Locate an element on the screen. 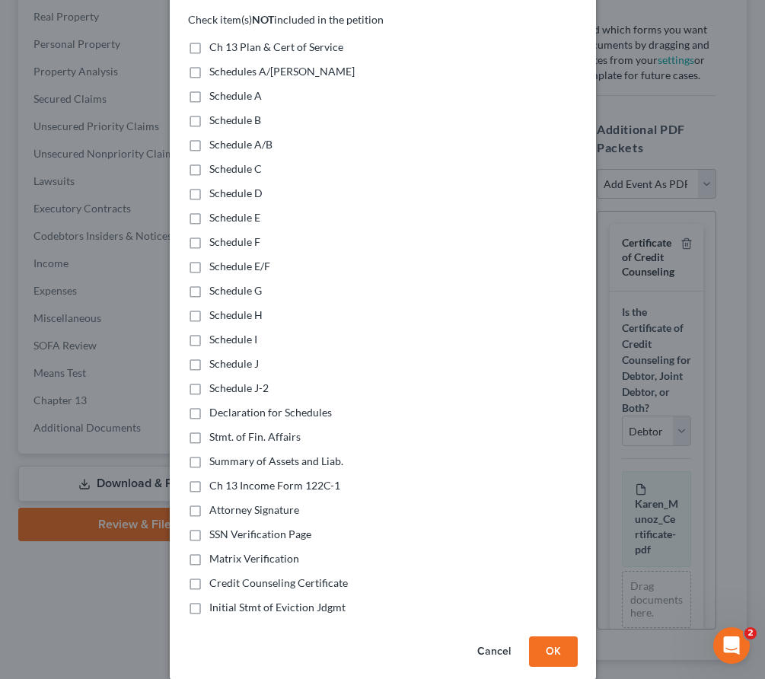  span: Initial Stmt of Eviction Jdgmt is located at coordinates (277, 606).